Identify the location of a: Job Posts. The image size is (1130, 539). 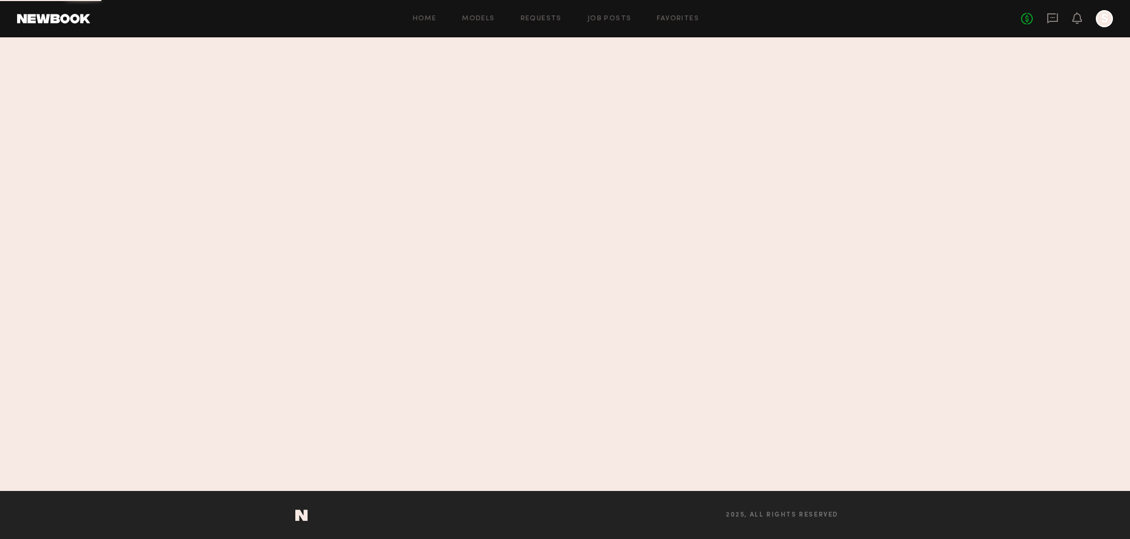
(609, 19).